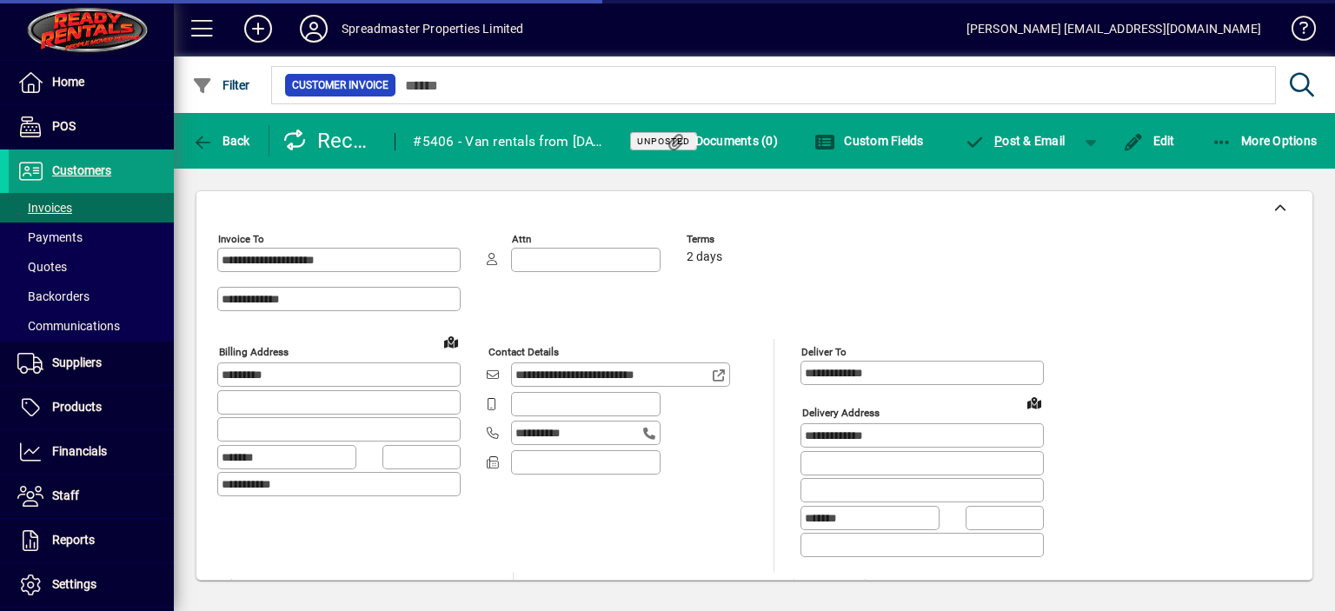  What do you see at coordinates (222, 141) in the screenshot?
I see `app-page-header-button: Back` at bounding box center [222, 141].